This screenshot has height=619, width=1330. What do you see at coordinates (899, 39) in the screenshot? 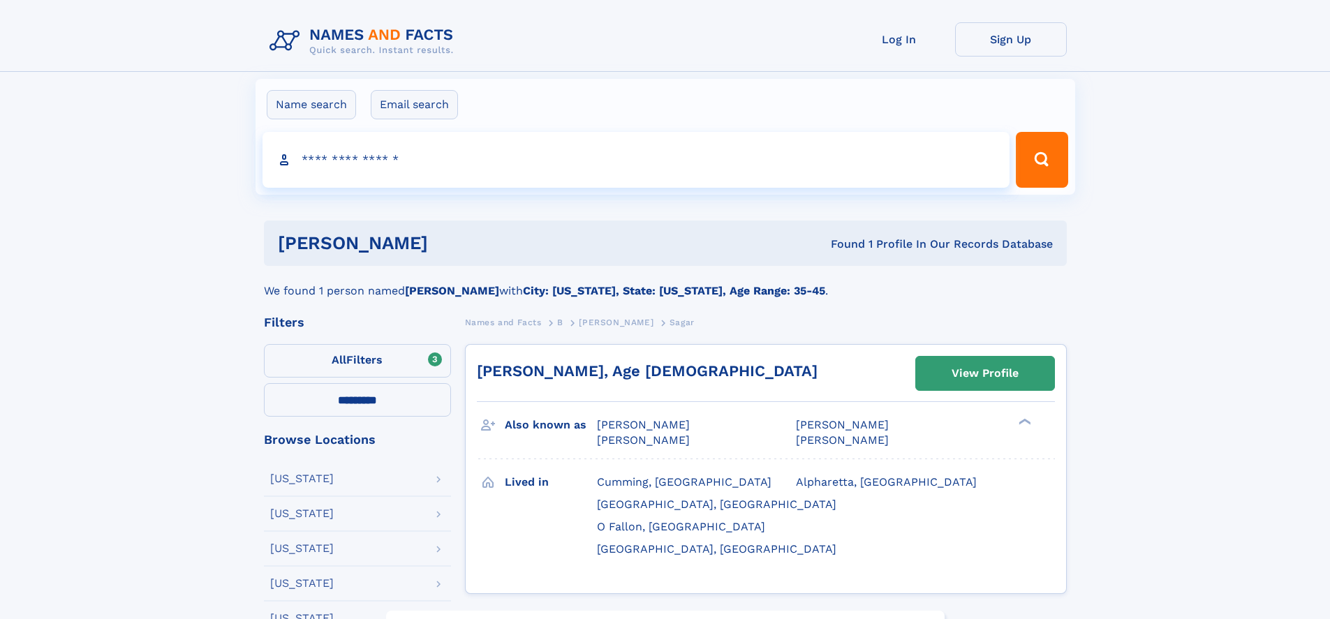
I see `a: Log In` at bounding box center [899, 39].